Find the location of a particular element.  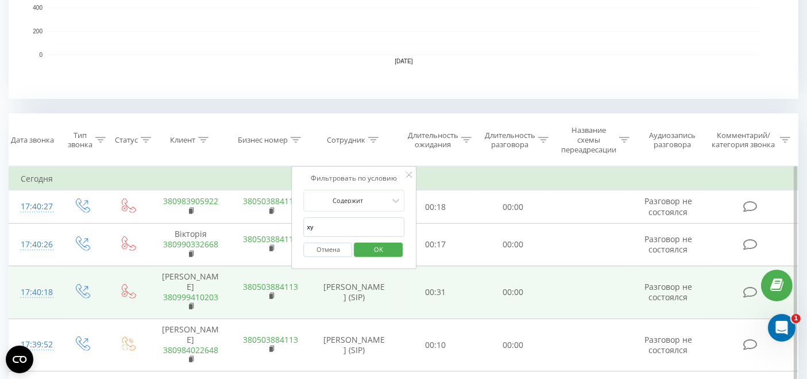

div: 17:40:26 is located at coordinates (33, 244).